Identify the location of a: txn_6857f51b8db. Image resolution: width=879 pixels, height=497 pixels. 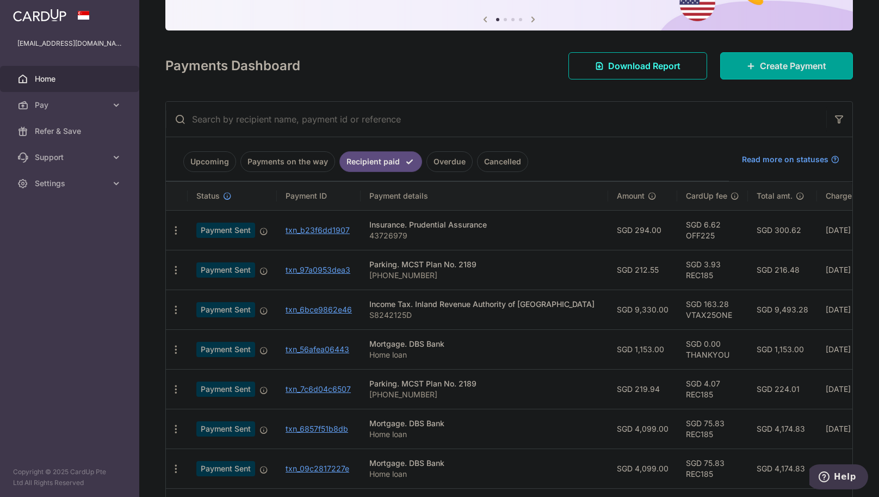
(317, 428).